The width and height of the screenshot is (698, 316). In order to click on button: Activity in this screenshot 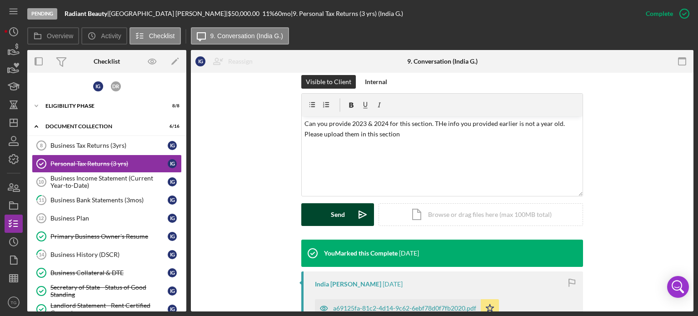, I will do `click(104, 36)`.